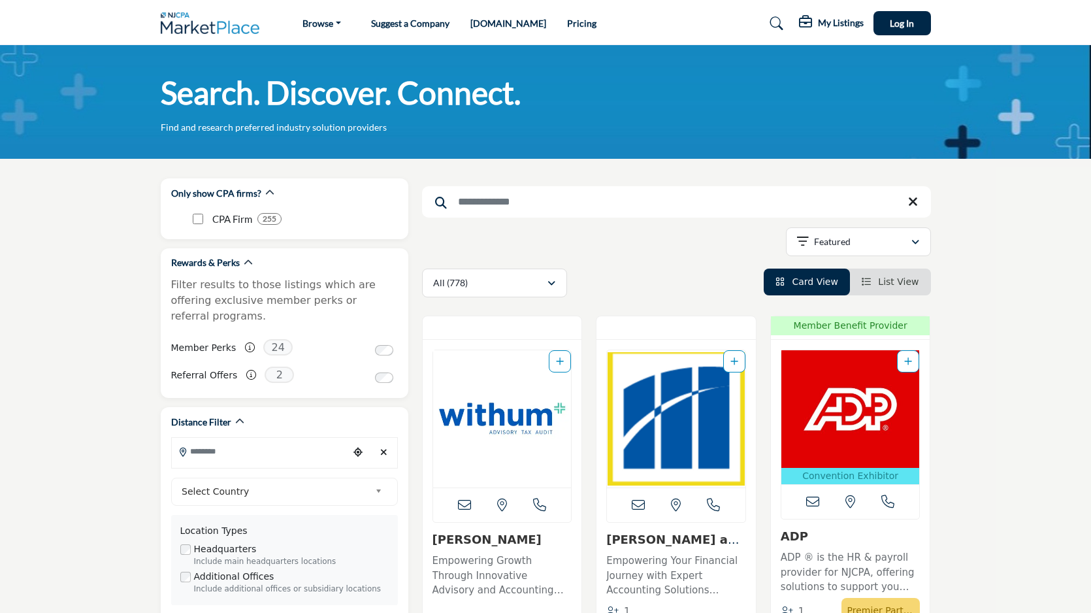 The width and height of the screenshot is (1091, 613). What do you see at coordinates (902, 23) in the screenshot?
I see `button: Log In` at bounding box center [902, 23].